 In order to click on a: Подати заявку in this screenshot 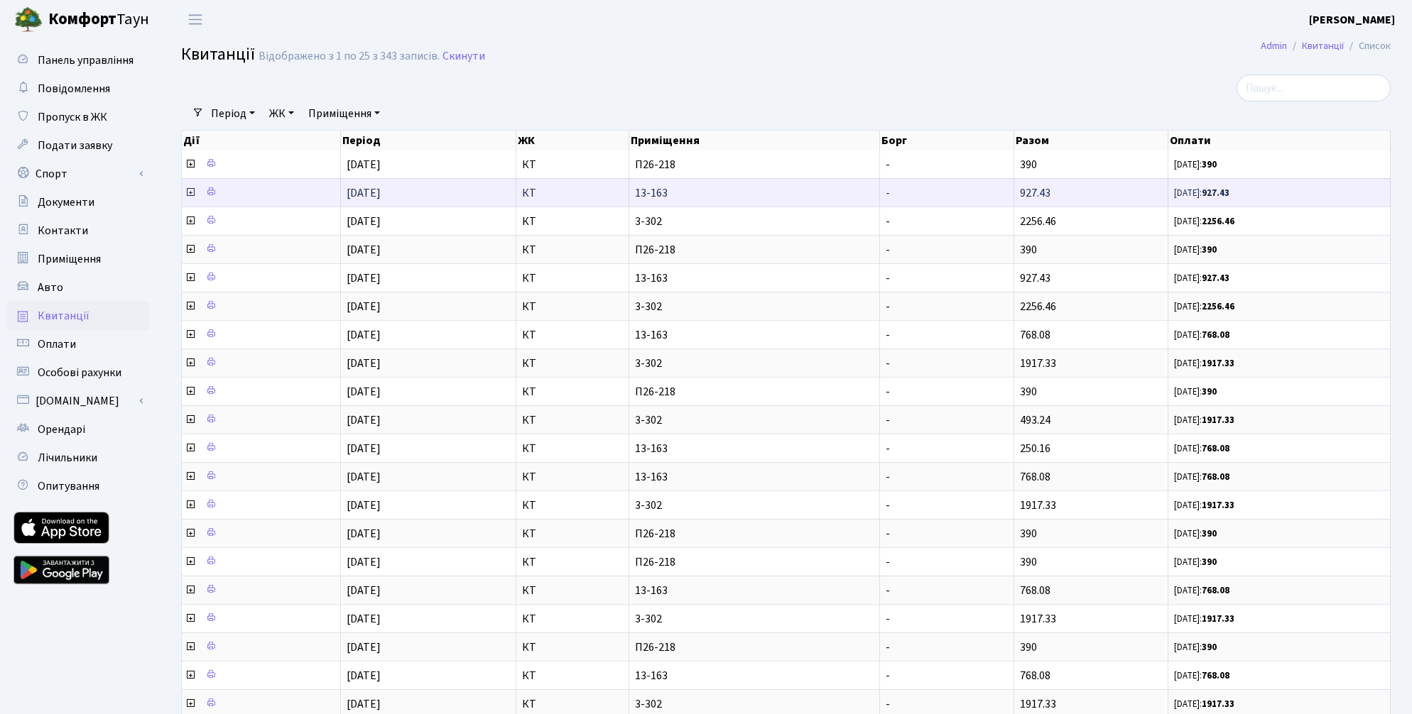, I will do `click(78, 146)`.